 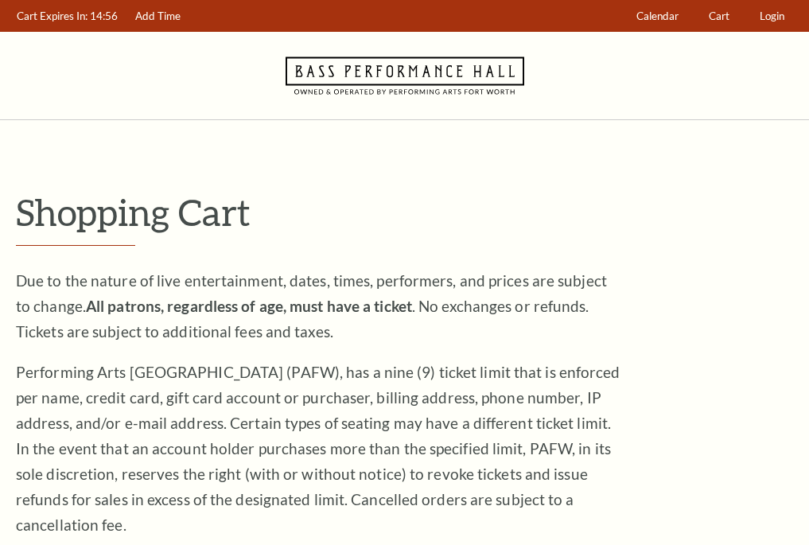 What do you see at coordinates (658, 16) in the screenshot?
I see `a: Calendar` at bounding box center [658, 16].